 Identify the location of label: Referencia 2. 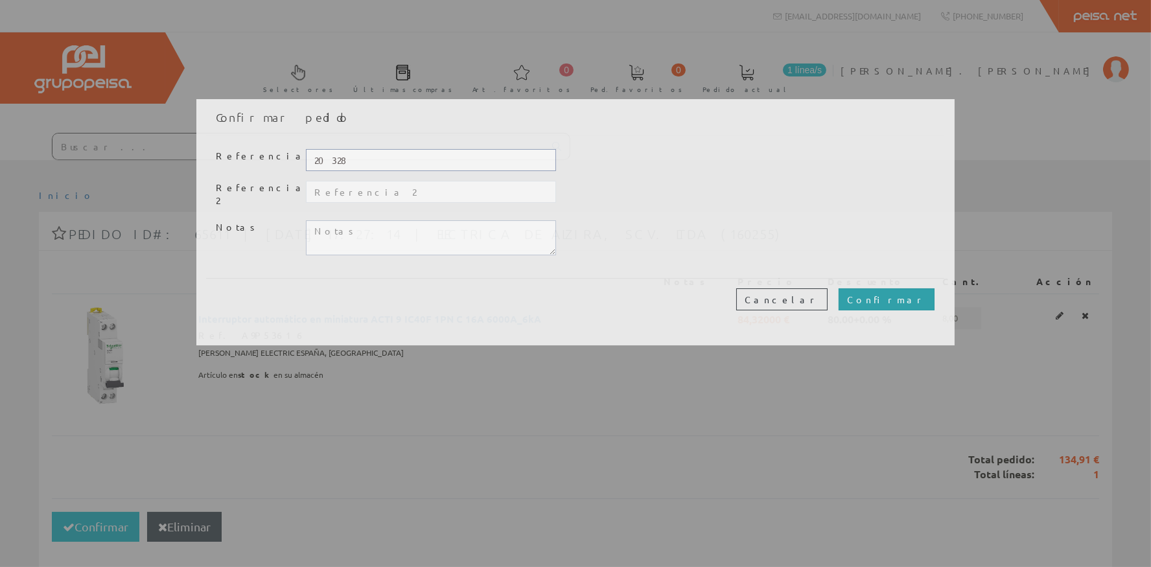
(251, 194).